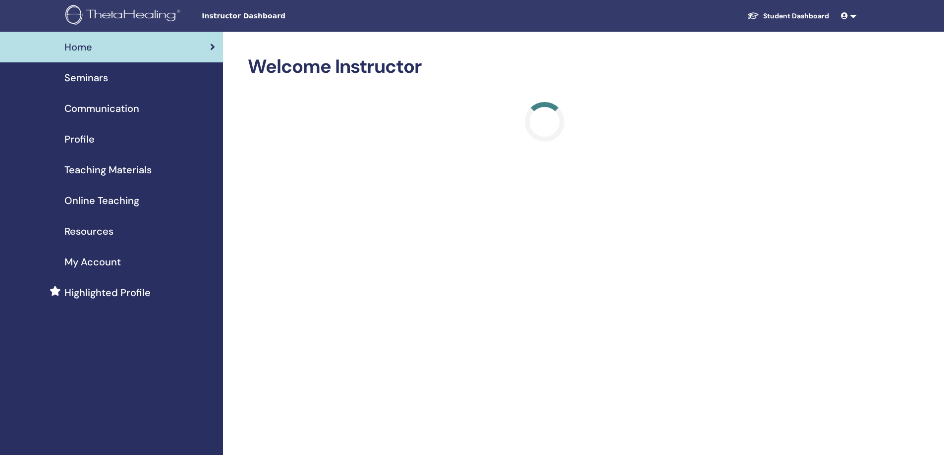 The width and height of the screenshot is (944, 455). Describe the element at coordinates (124, 16) in the screenshot. I see `img: logo.png` at that location.